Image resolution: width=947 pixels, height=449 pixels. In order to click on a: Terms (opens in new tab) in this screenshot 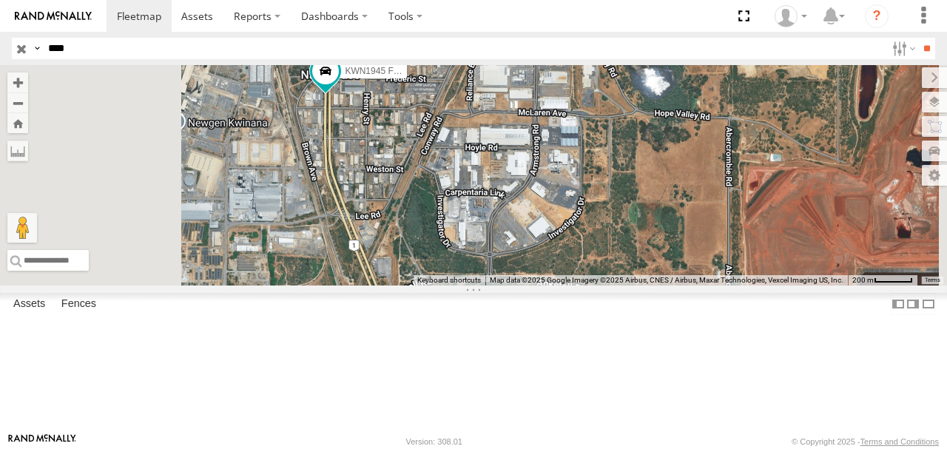, I will do `click(933, 281)`.